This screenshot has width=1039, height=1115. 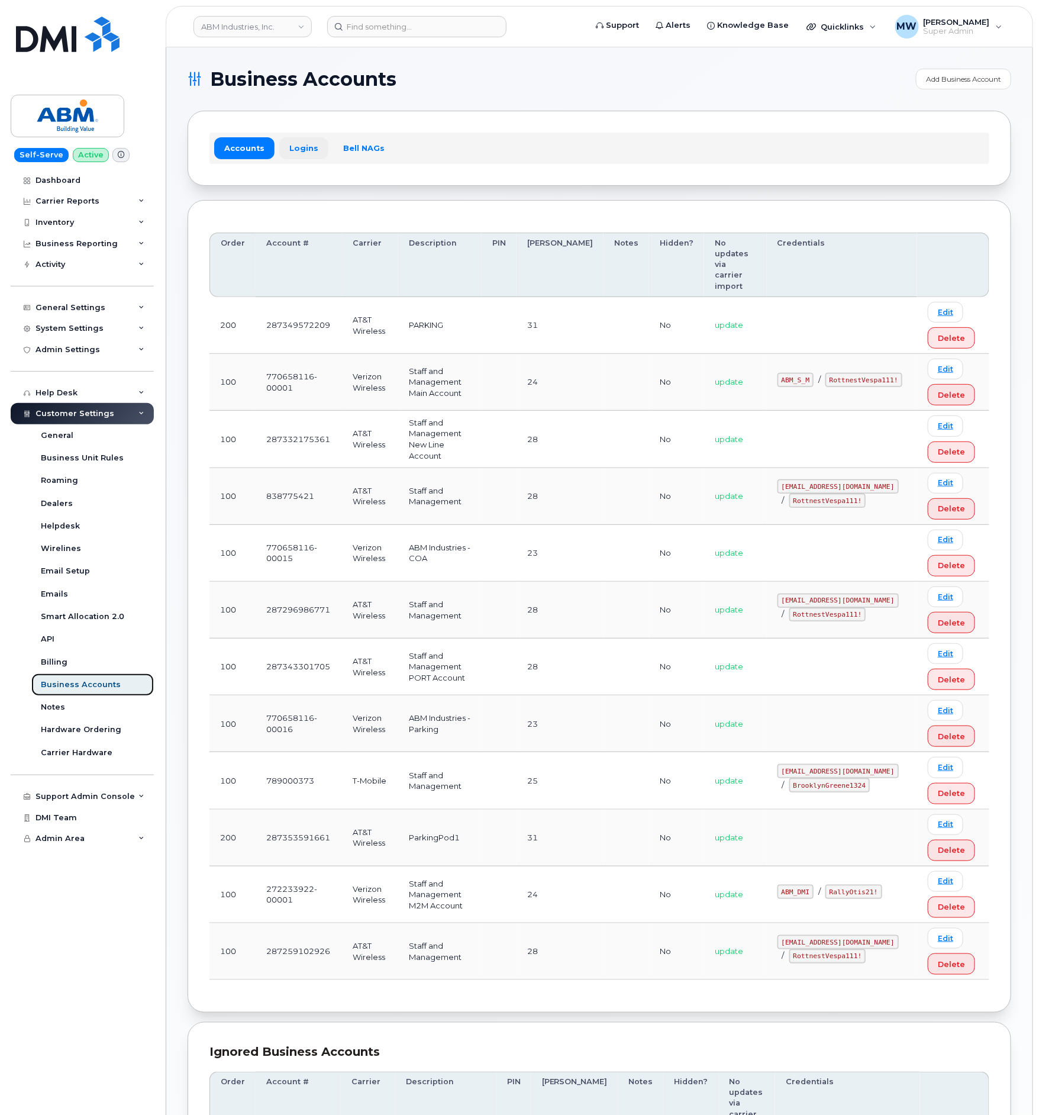 I want to click on td: ABM Industries - Parking, so click(x=440, y=724).